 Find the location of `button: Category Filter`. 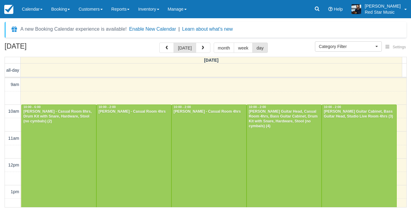

button: Category Filter is located at coordinates (348, 46).